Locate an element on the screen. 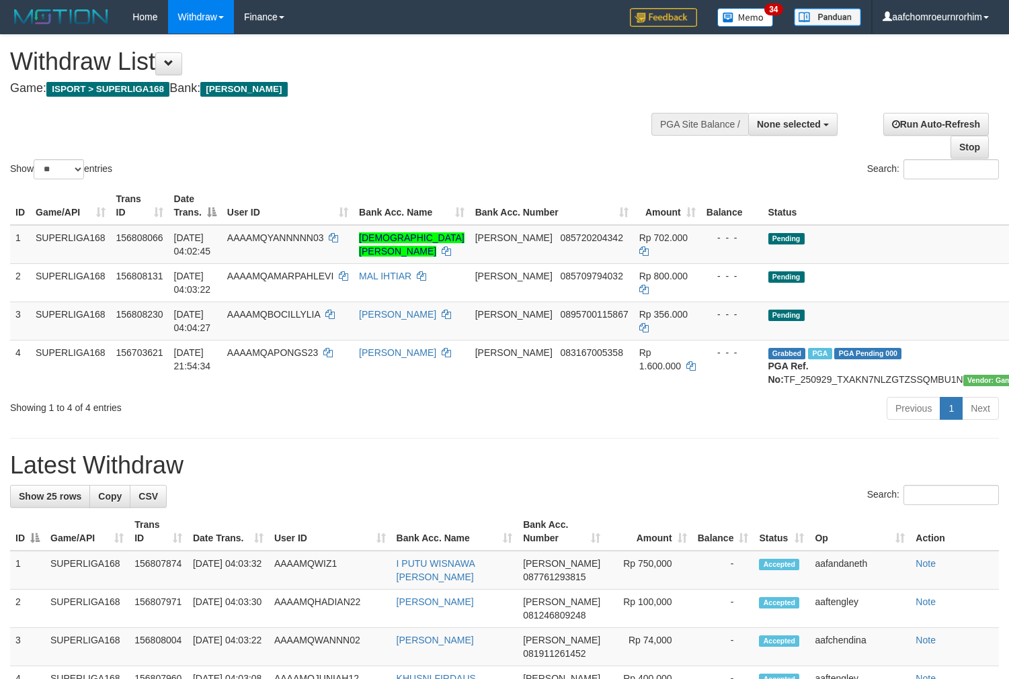 The image size is (1009, 679). td: Rp 750,000 is located at coordinates (648, 570).